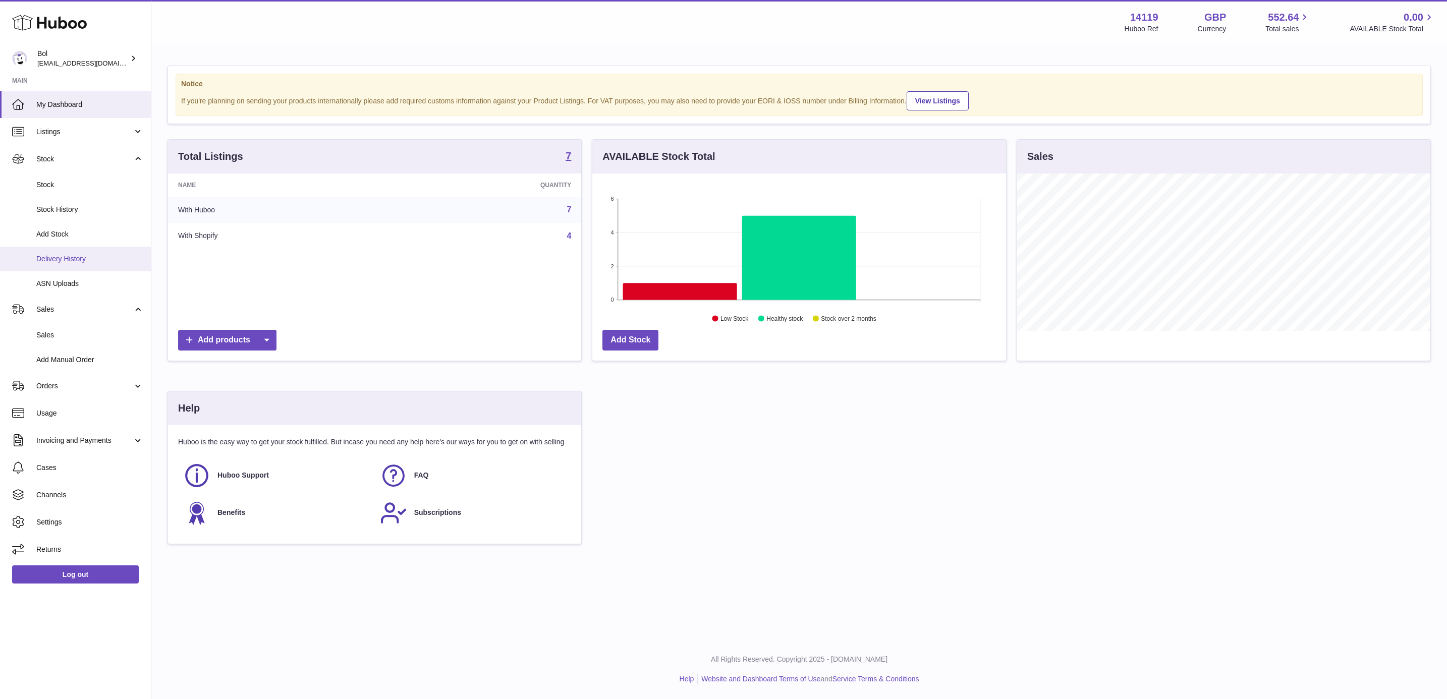 This screenshot has height=699, width=1447. I want to click on strong: 14119, so click(1144, 17).